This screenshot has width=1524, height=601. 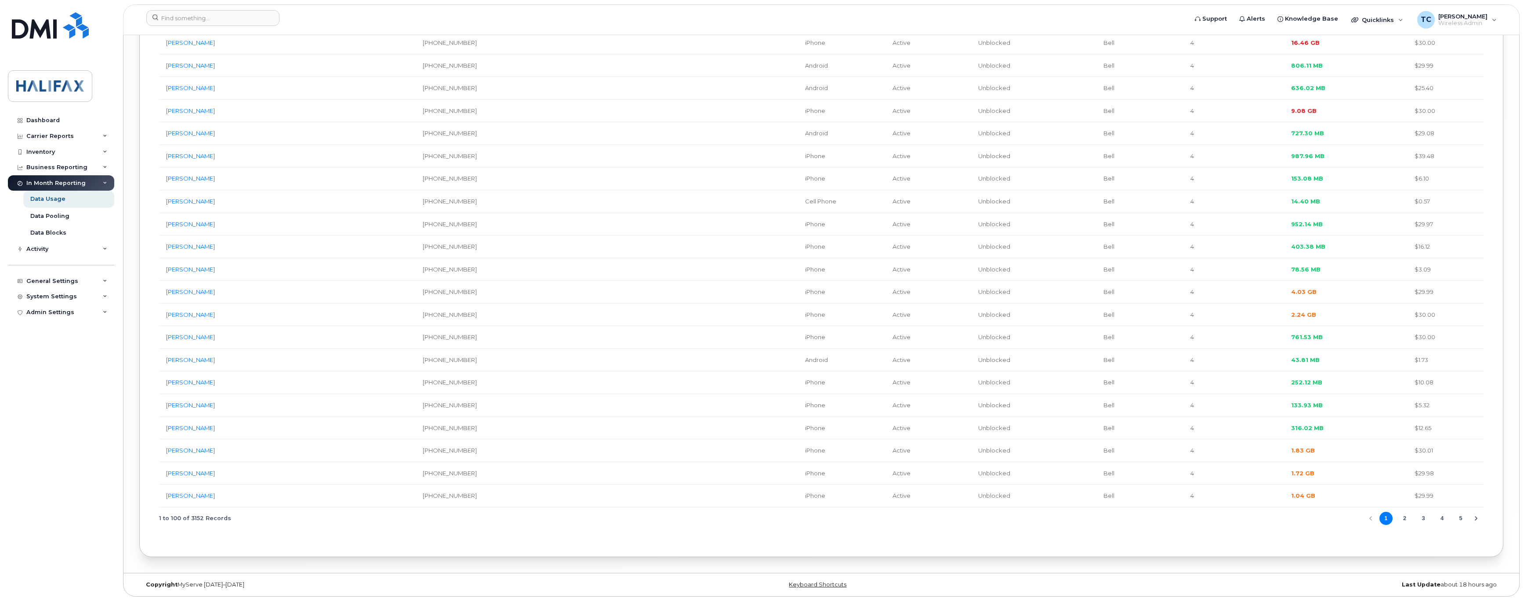 What do you see at coordinates (1426, 20) in the screenshot?
I see `span: TC` at bounding box center [1426, 20].